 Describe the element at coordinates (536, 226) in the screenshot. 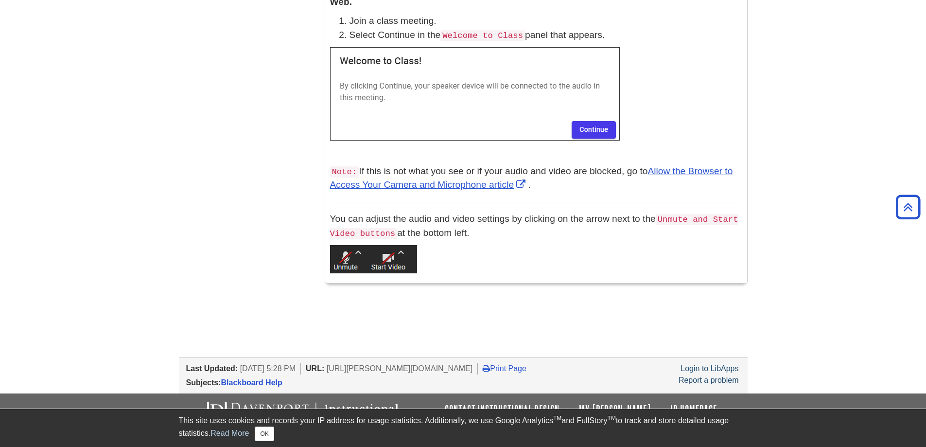

I see `p: You can adjust the audio and video settings by clicking on the arrow next to the at the bottom left.` at that location.